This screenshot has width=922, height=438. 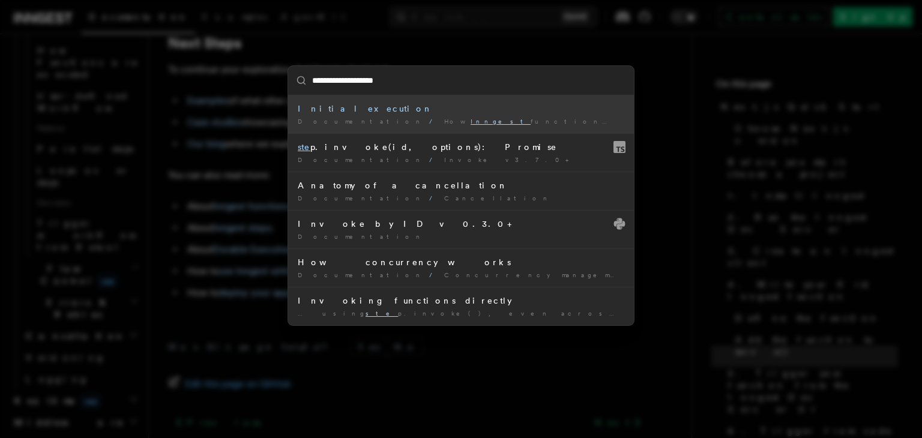 I want to click on div: How concurrency works, so click(x=461, y=262).